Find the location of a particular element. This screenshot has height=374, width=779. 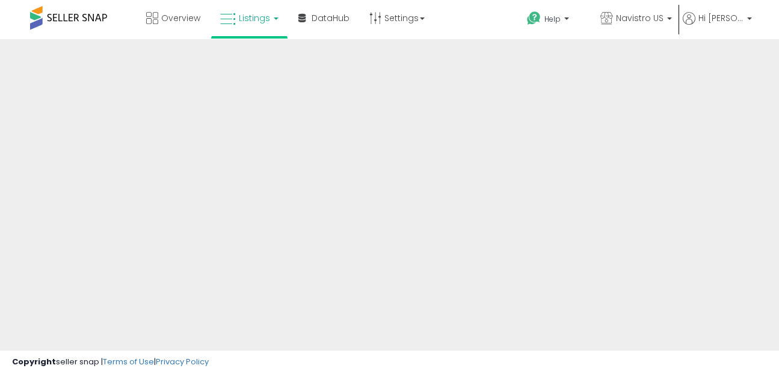

a: Privacy Policy is located at coordinates (182, 361).